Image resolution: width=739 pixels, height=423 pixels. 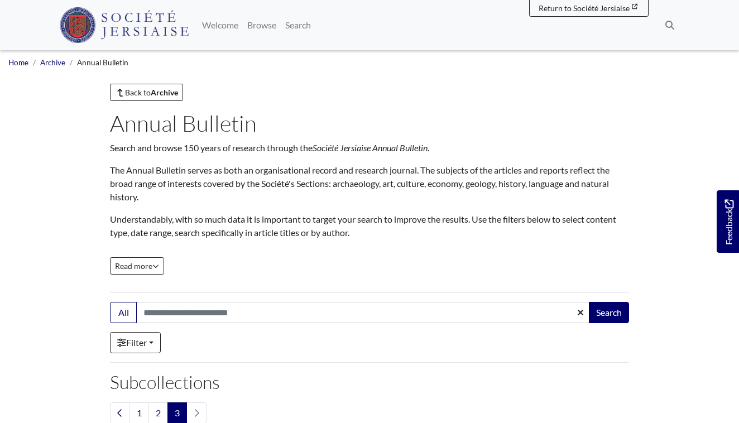 What do you see at coordinates (369, 382) in the screenshot?
I see `h2: Subcollections` at bounding box center [369, 382].